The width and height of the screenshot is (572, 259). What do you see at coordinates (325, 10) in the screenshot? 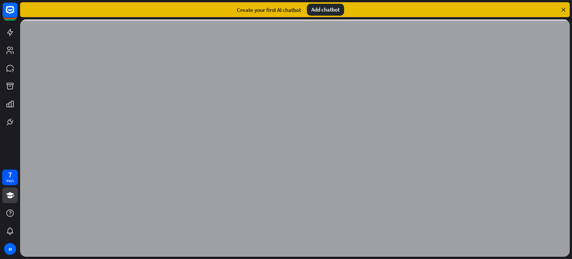
I see `div: Add chatbot` at bounding box center [325, 10].